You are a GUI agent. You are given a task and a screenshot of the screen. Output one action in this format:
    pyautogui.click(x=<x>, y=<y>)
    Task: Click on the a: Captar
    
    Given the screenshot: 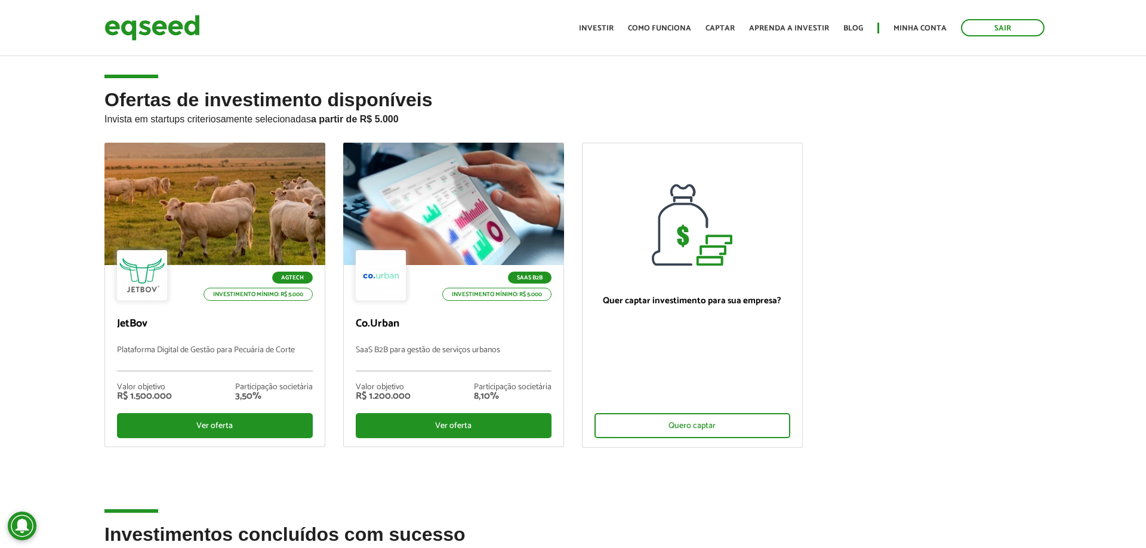 What is the action you would take?
    pyautogui.click(x=720, y=28)
    